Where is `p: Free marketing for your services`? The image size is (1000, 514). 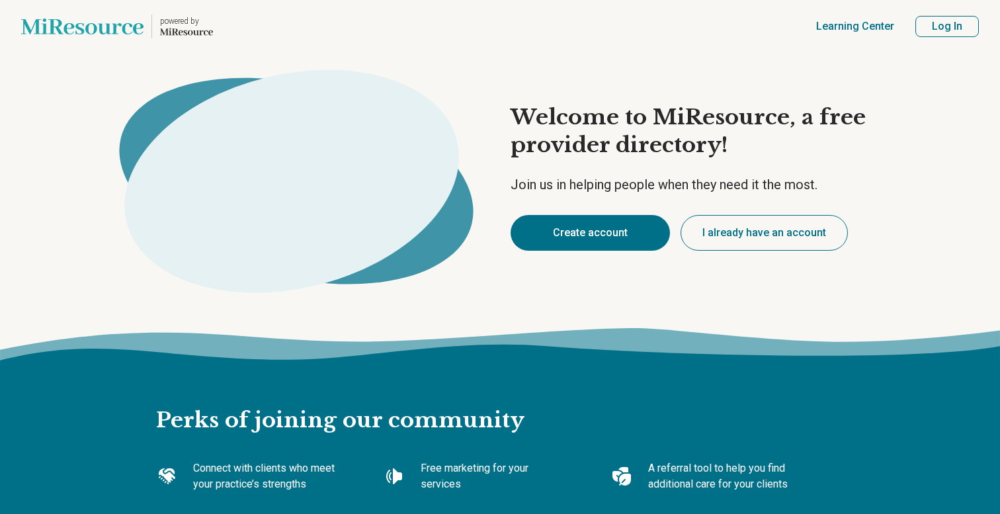 p: Free marketing for your services is located at coordinates (495, 476).